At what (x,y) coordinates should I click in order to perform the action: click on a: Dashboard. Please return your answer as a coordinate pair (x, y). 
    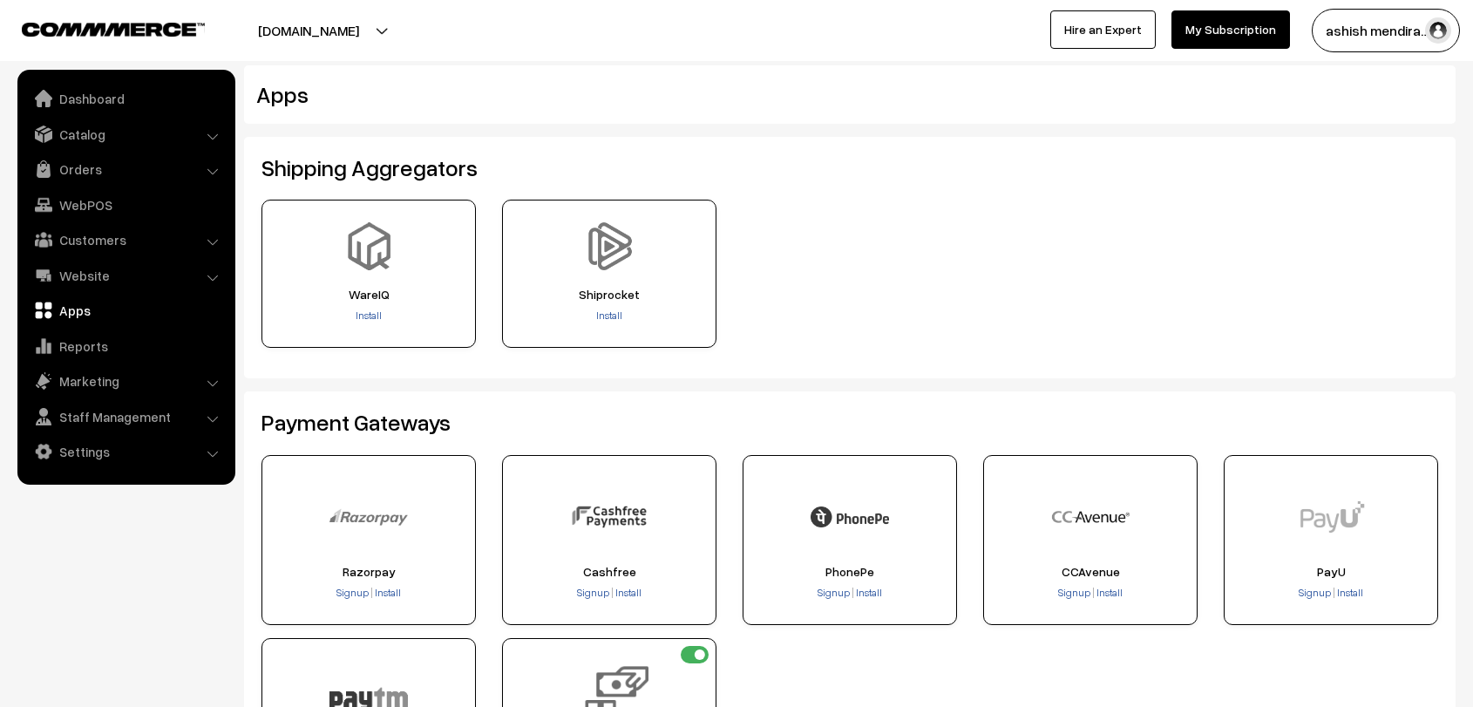
    Looking at the image, I should click on (125, 98).